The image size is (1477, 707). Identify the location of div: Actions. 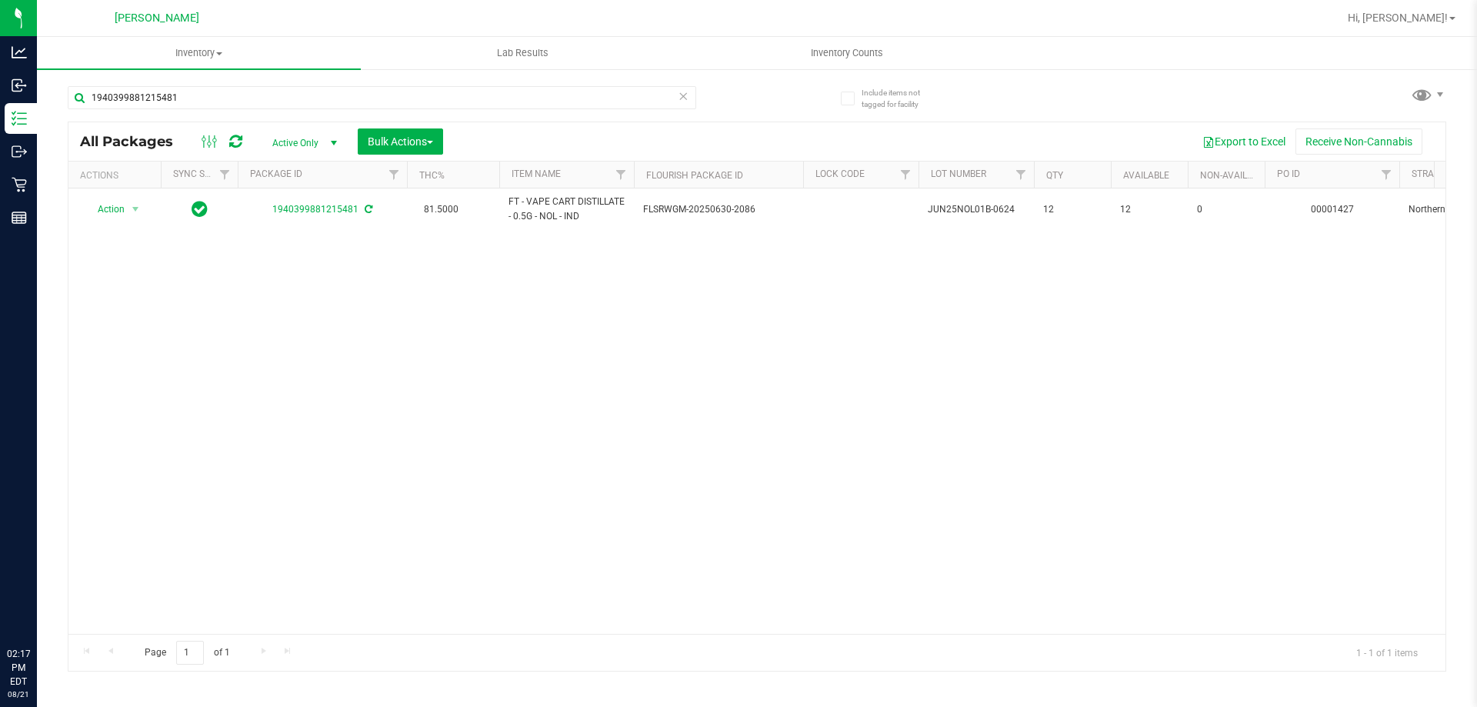
(117, 175).